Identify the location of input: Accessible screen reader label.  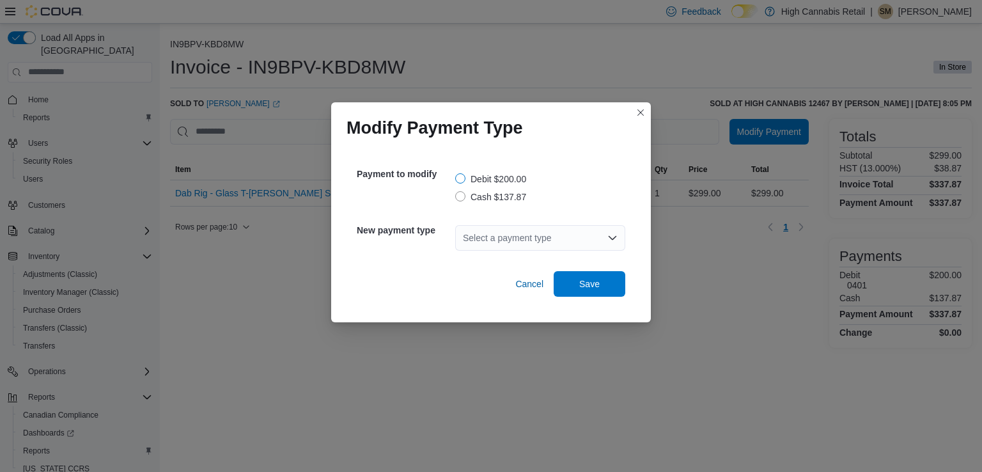
(464, 238).